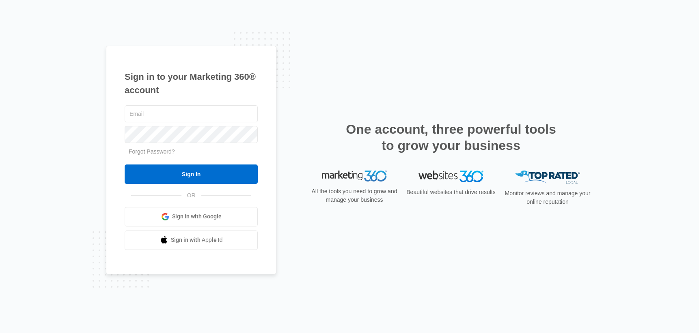 Image resolution: width=699 pixels, height=333 pixels. Describe the element at coordinates (191, 217) in the screenshot. I see `a: Sign in with Google` at that location.